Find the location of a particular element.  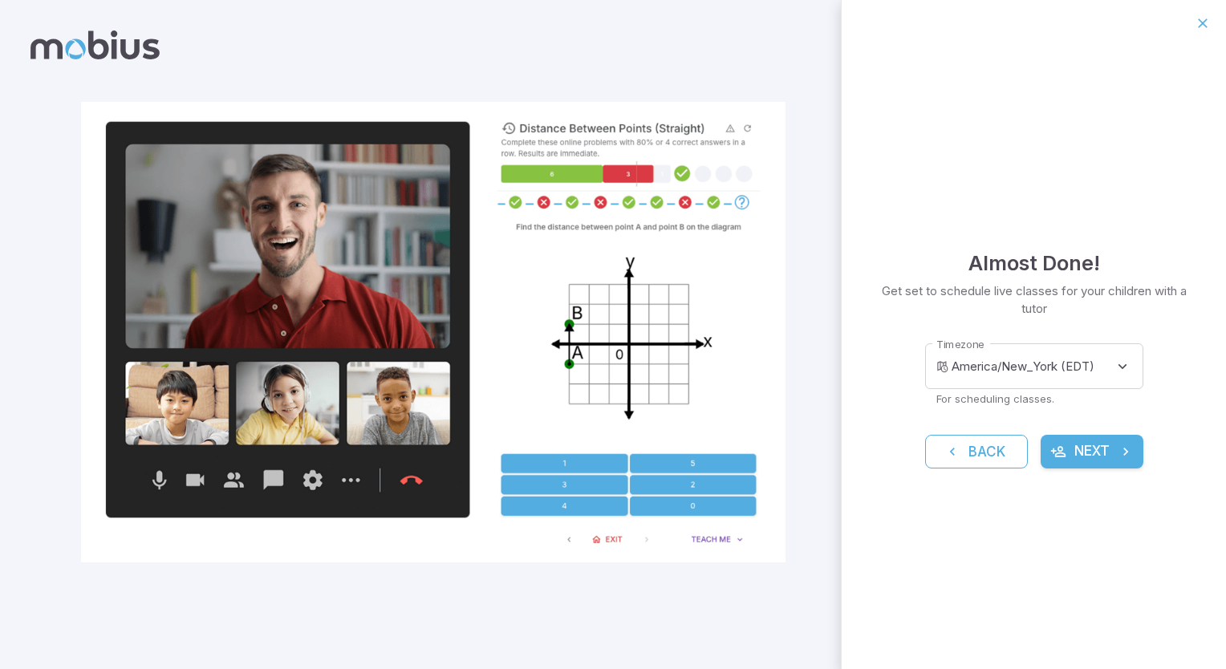

button: Next is located at coordinates (1092, 452).